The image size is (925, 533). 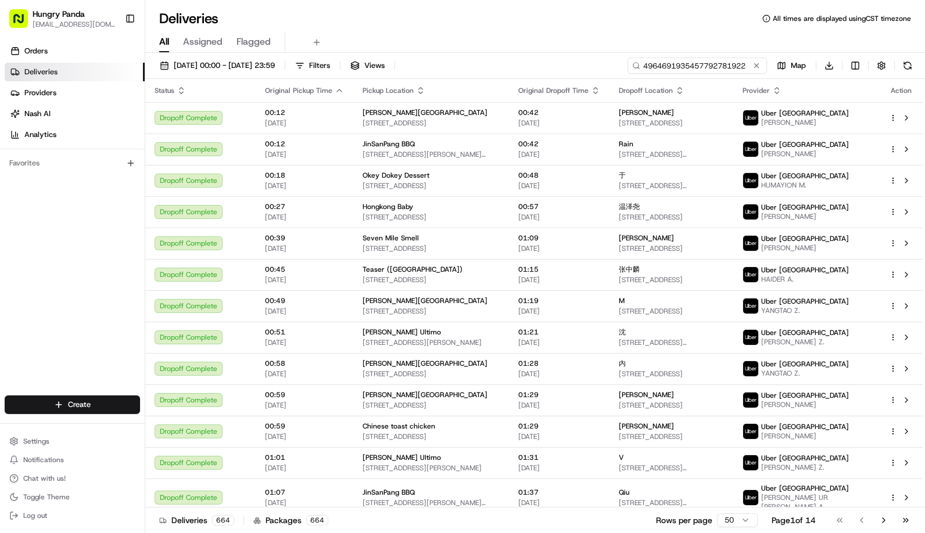 What do you see at coordinates (390, 238) in the screenshot?
I see `span: Seven Mile Smell` at bounding box center [390, 238].